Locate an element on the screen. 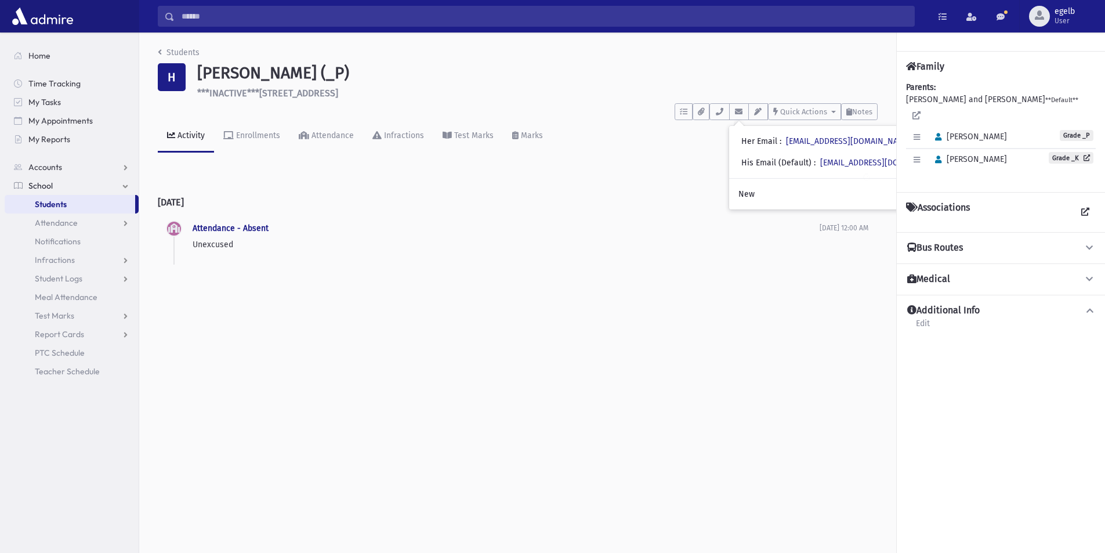 The image size is (1105, 553). div: Marks is located at coordinates (531, 135).